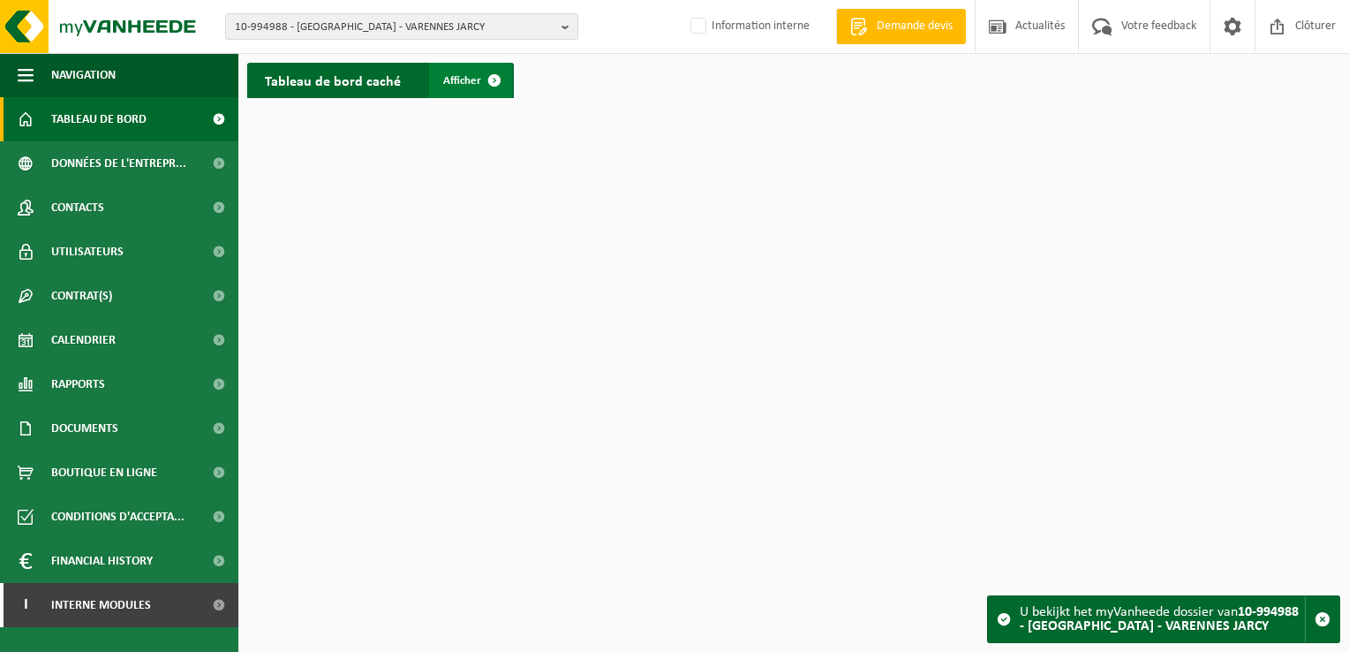  What do you see at coordinates (83, 340) in the screenshot?
I see `span: Calendrier` at bounding box center [83, 340].